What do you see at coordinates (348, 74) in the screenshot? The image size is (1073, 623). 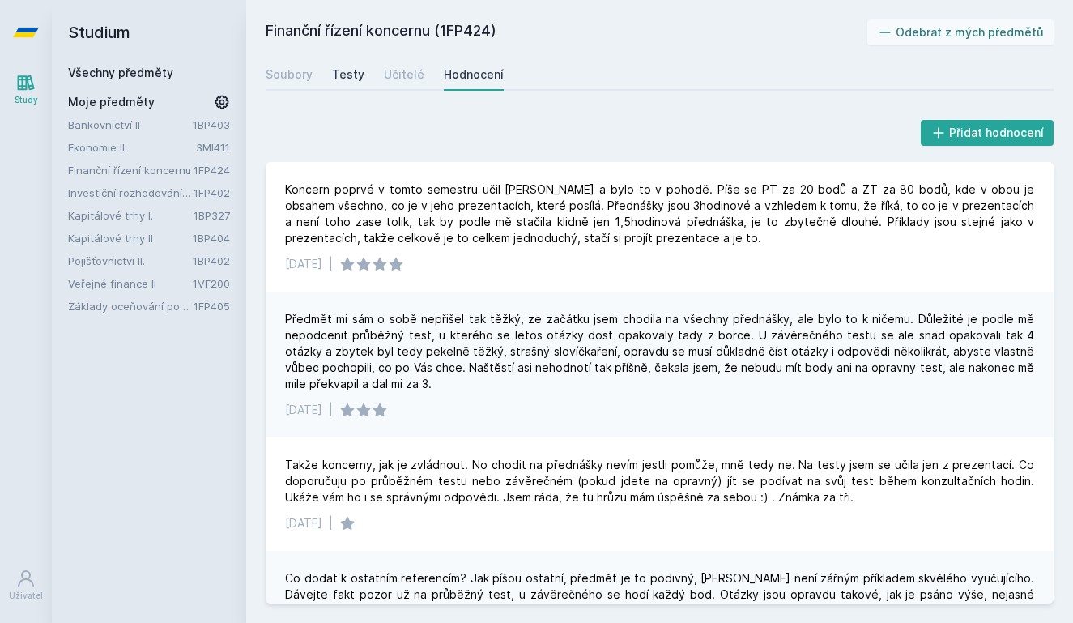 I see `a: Testy` at bounding box center [348, 74].